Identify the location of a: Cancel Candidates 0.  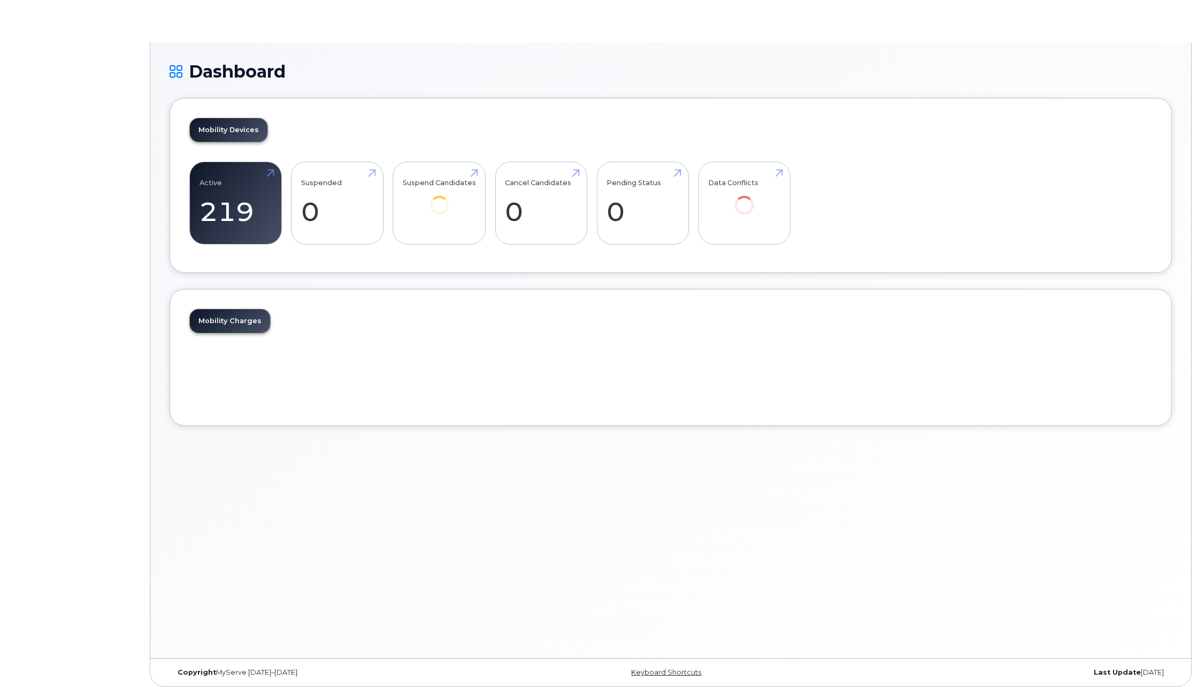
(541, 203).